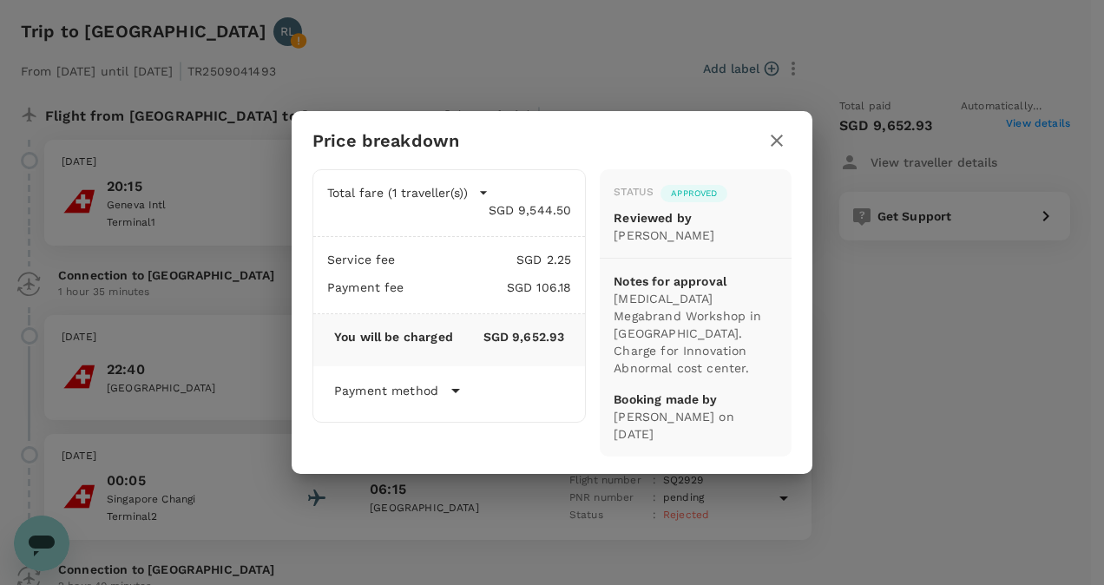  Describe the element at coordinates (483, 260) in the screenshot. I see `p: SGD 2.25` at that location.